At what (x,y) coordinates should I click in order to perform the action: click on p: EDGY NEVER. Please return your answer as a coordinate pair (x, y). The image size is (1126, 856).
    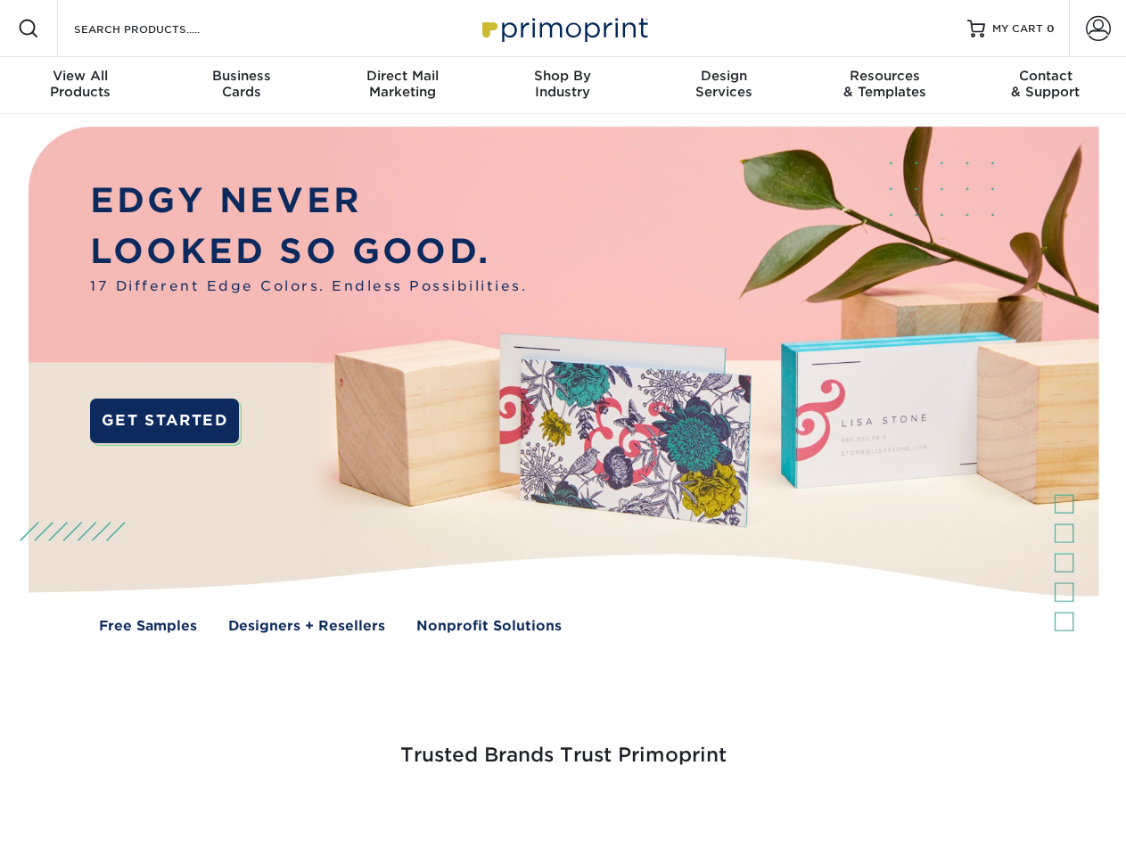
    Looking at the image, I should click on (308, 201).